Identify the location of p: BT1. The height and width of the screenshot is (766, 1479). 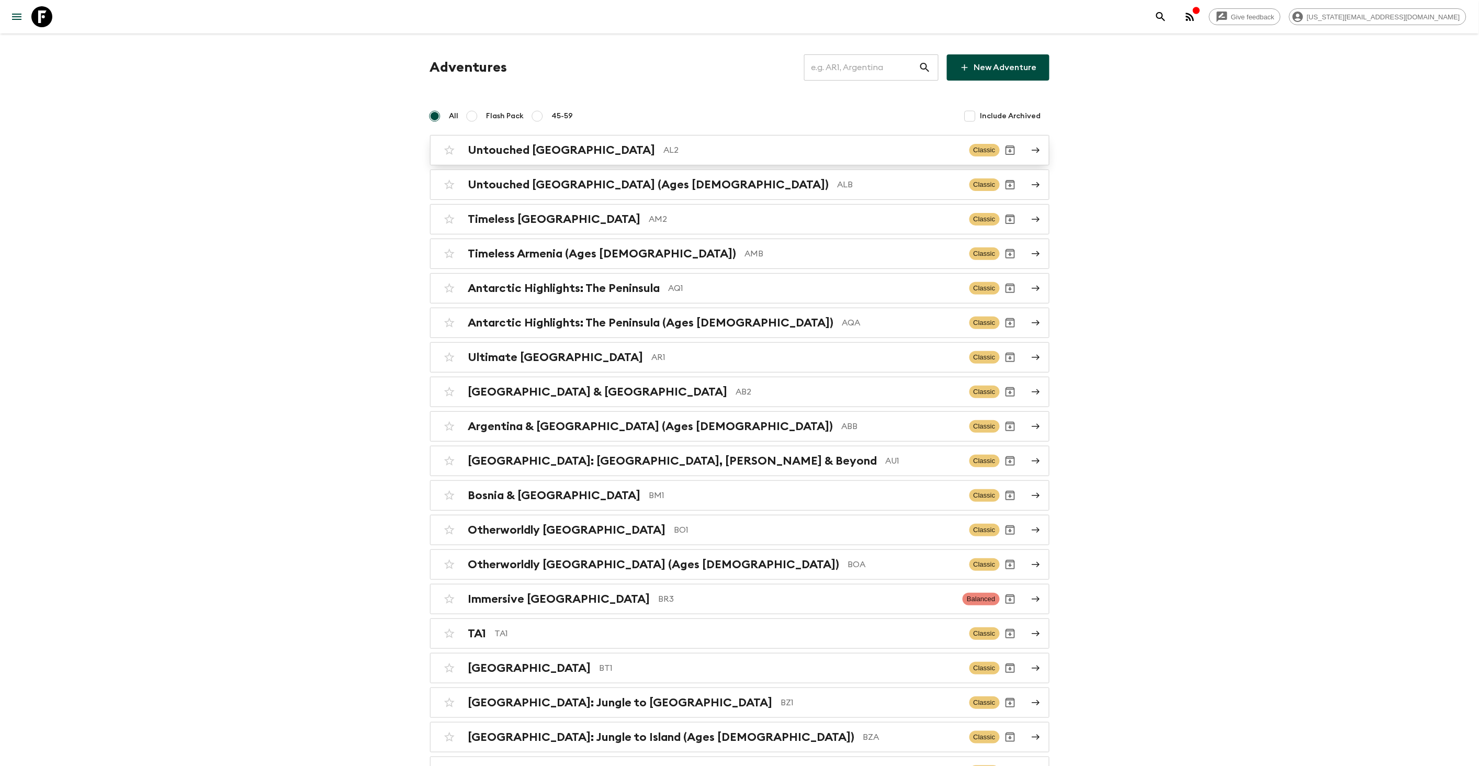
(780, 668).